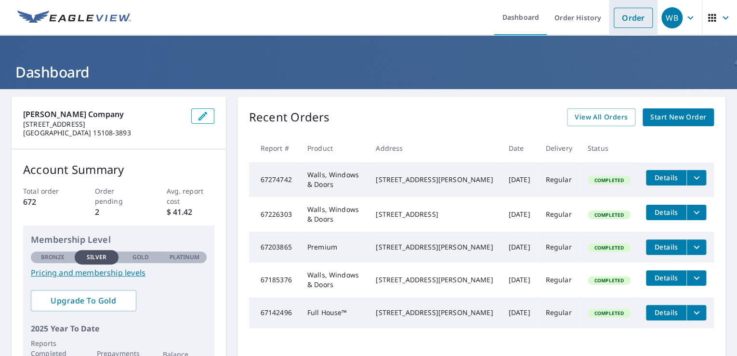 This screenshot has width=737, height=356. What do you see at coordinates (696, 313) in the screenshot?
I see `button: filesDropdownBtn-67142496` at bounding box center [696, 313].